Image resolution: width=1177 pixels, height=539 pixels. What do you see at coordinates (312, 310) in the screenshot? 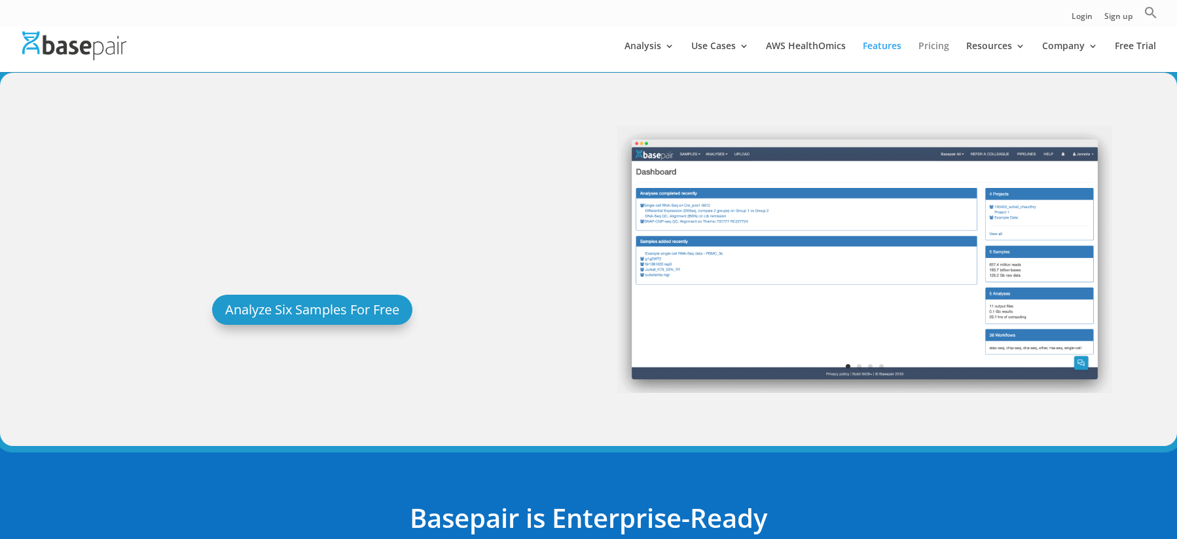
I see `a: Analyze Six Samples For Free` at bounding box center [312, 310].